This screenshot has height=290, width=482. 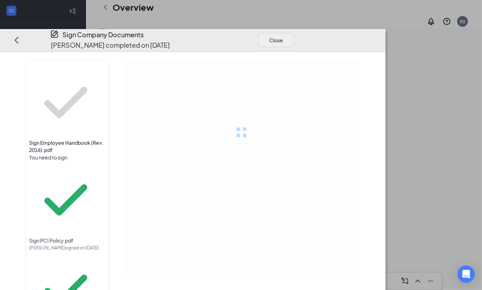 What do you see at coordinates (67, 146) in the screenshot?
I see `span: Sign Employee Handbook (Rev. 2016).pdf` at bounding box center [67, 146].